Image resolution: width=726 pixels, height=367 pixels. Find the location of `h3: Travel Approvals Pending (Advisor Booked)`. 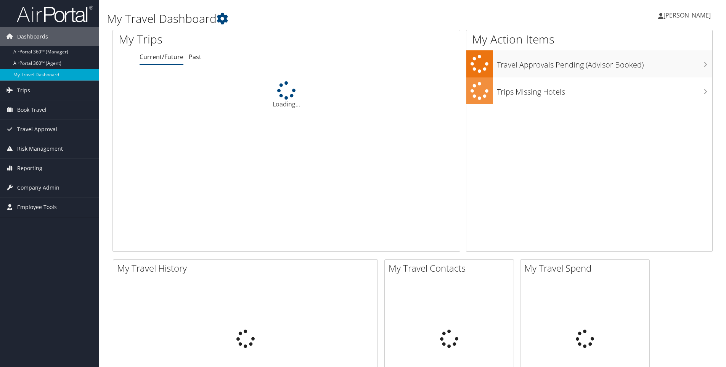

h3: Travel Approvals Pending (Advisor Booked) is located at coordinates (604, 63).